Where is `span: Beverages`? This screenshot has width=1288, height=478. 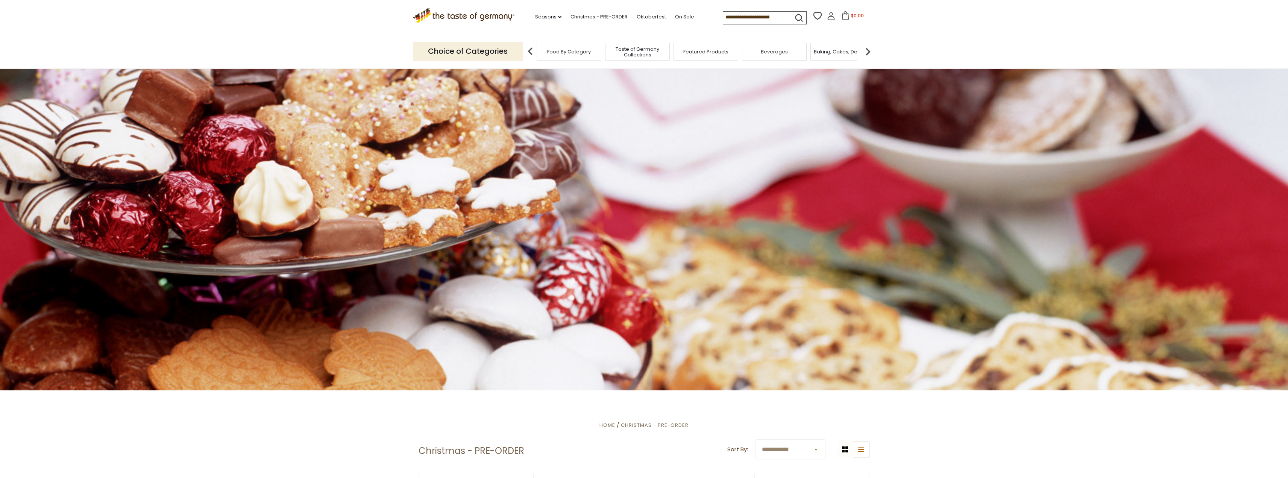
span: Beverages is located at coordinates (774, 52).